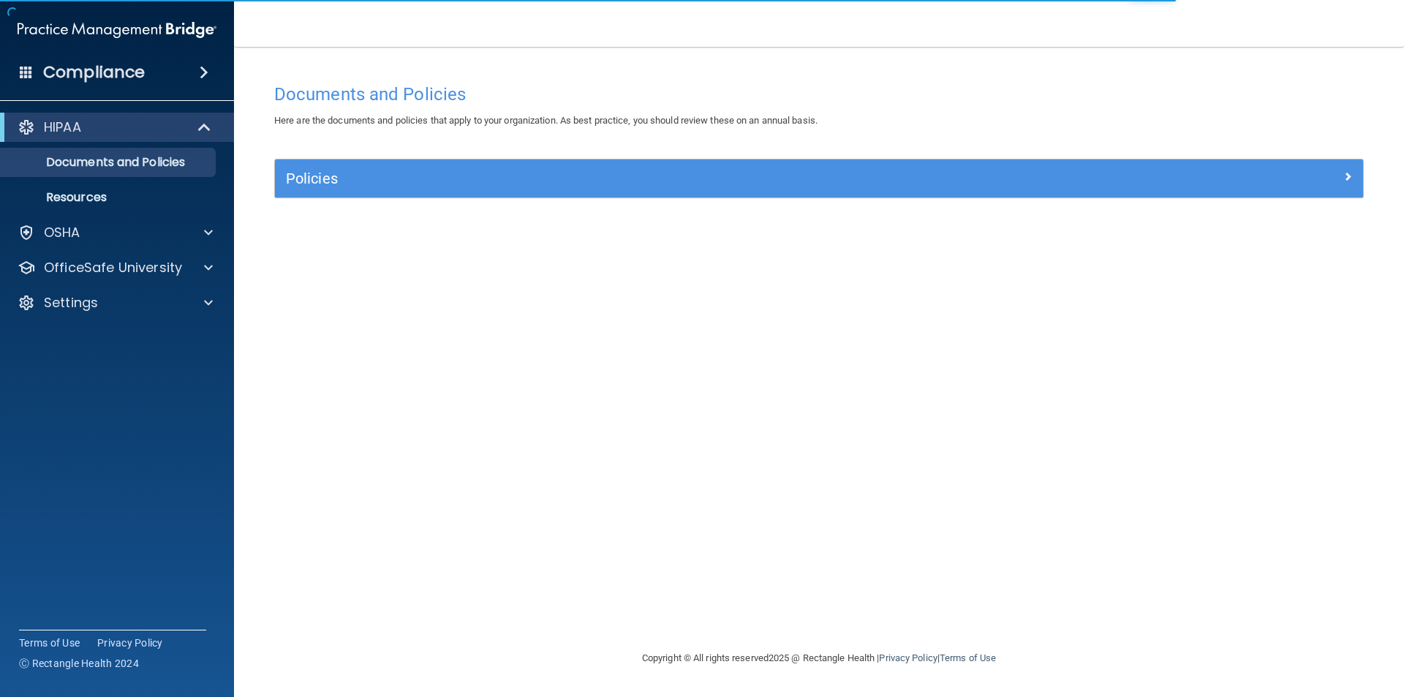  Describe the element at coordinates (819, 94) in the screenshot. I see `h4: Documents and Policies` at that location.